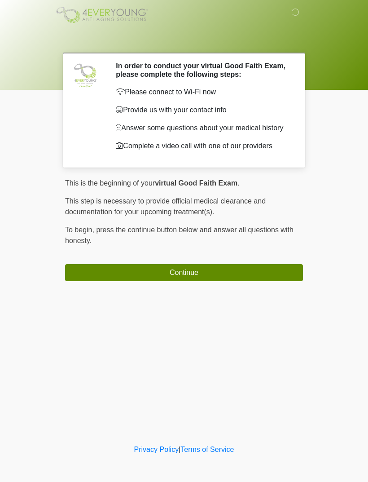 Image resolution: width=368 pixels, height=482 pixels. What do you see at coordinates (157, 449) in the screenshot?
I see `a: Privacy Policy` at bounding box center [157, 449].